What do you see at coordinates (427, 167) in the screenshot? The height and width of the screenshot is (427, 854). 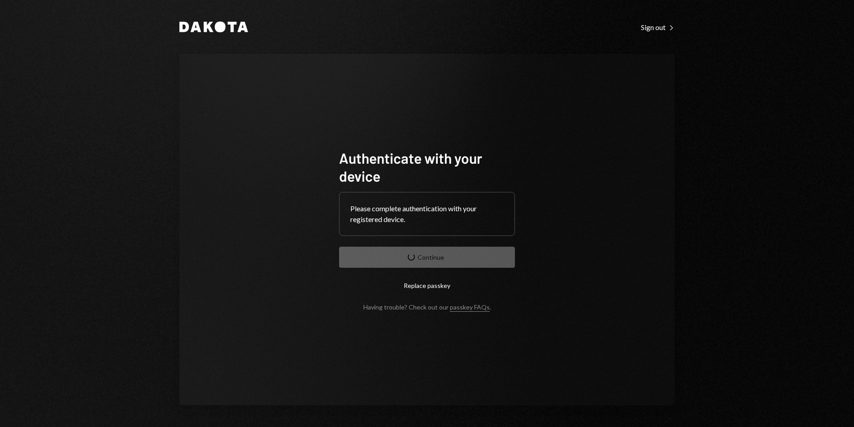 I see `h1: Authenticate with your device` at bounding box center [427, 167].